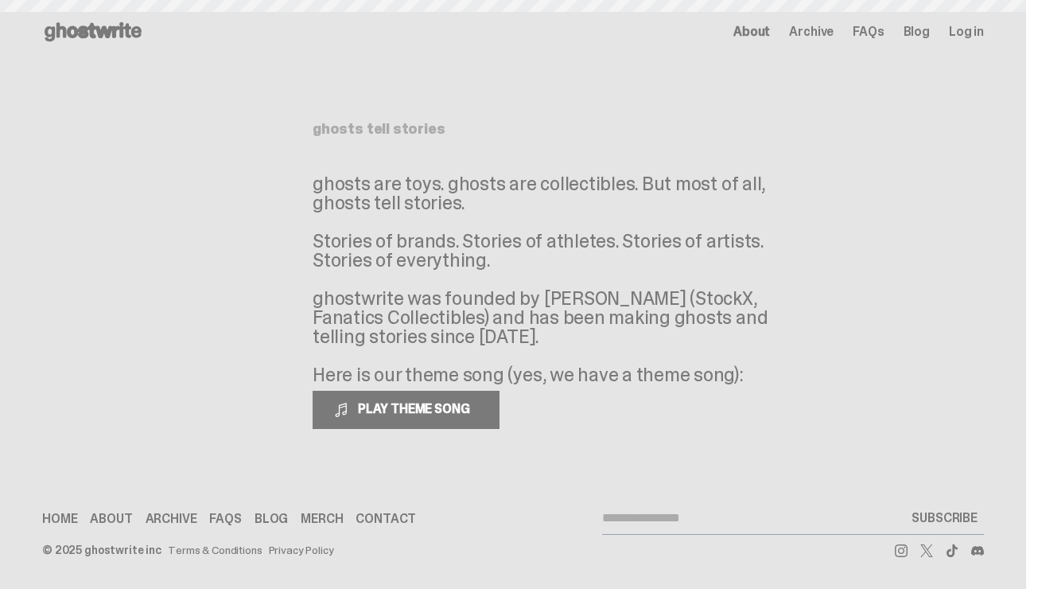 This screenshot has width=1038, height=589. What do you see at coordinates (967, 32) in the screenshot?
I see `span: Log in` at bounding box center [967, 32].